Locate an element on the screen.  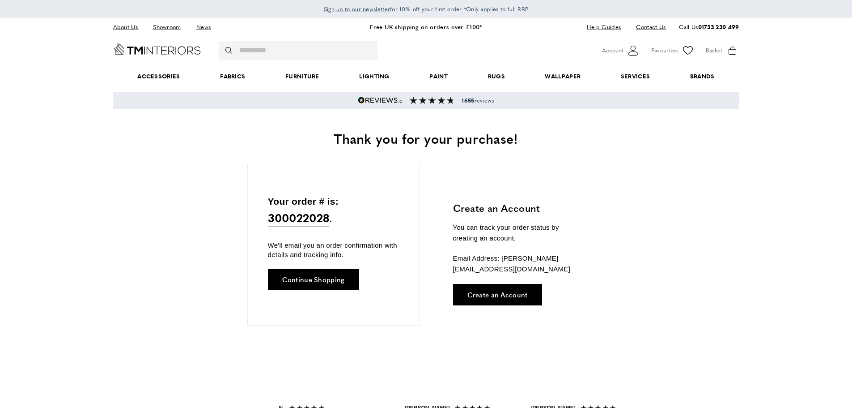
a: News is located at coordinates (204, 27).